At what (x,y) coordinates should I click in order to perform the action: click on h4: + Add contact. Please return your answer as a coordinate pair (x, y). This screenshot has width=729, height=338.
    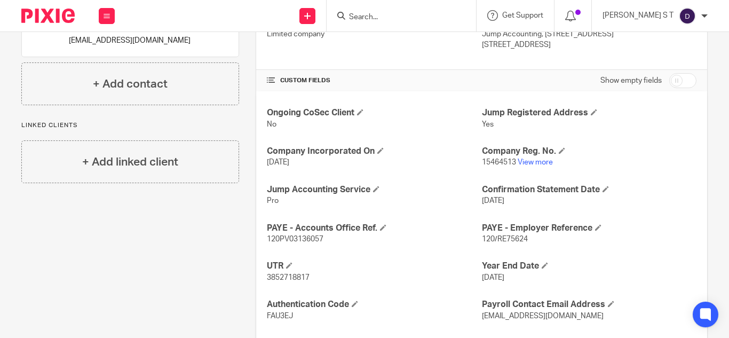
    Looking at the image, I should click on (130, 84).